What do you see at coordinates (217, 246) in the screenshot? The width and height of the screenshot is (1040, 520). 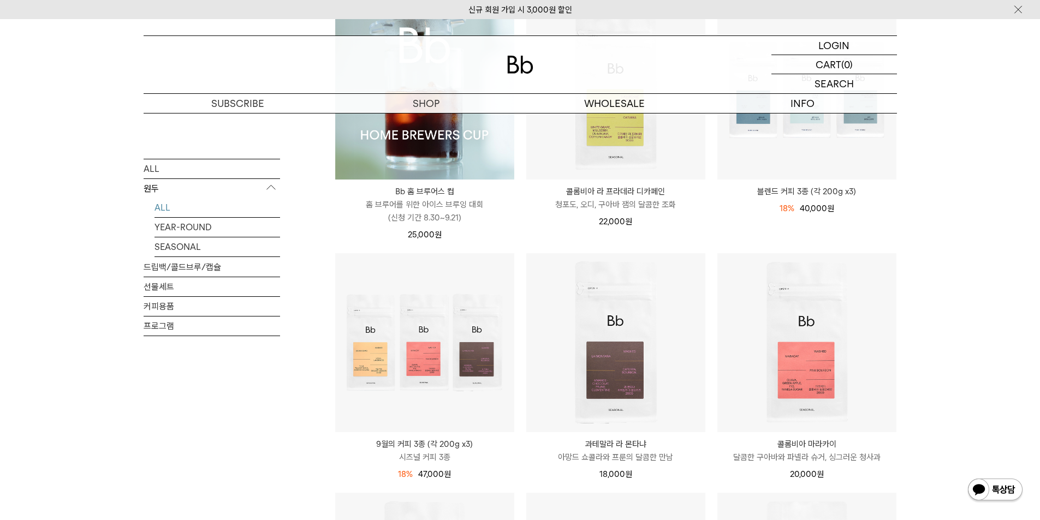 I see `a: SEASONAL` at bounding box center [217, 246].